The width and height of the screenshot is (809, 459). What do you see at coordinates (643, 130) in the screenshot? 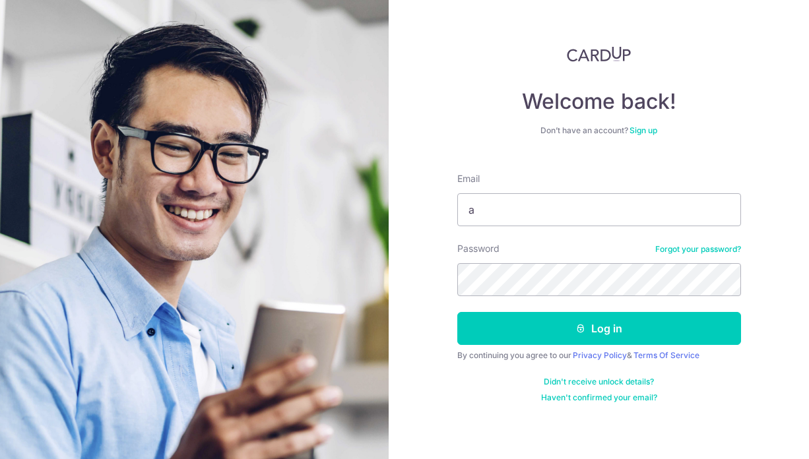
I see `a: Sign up` at bounding box center [643, 130].